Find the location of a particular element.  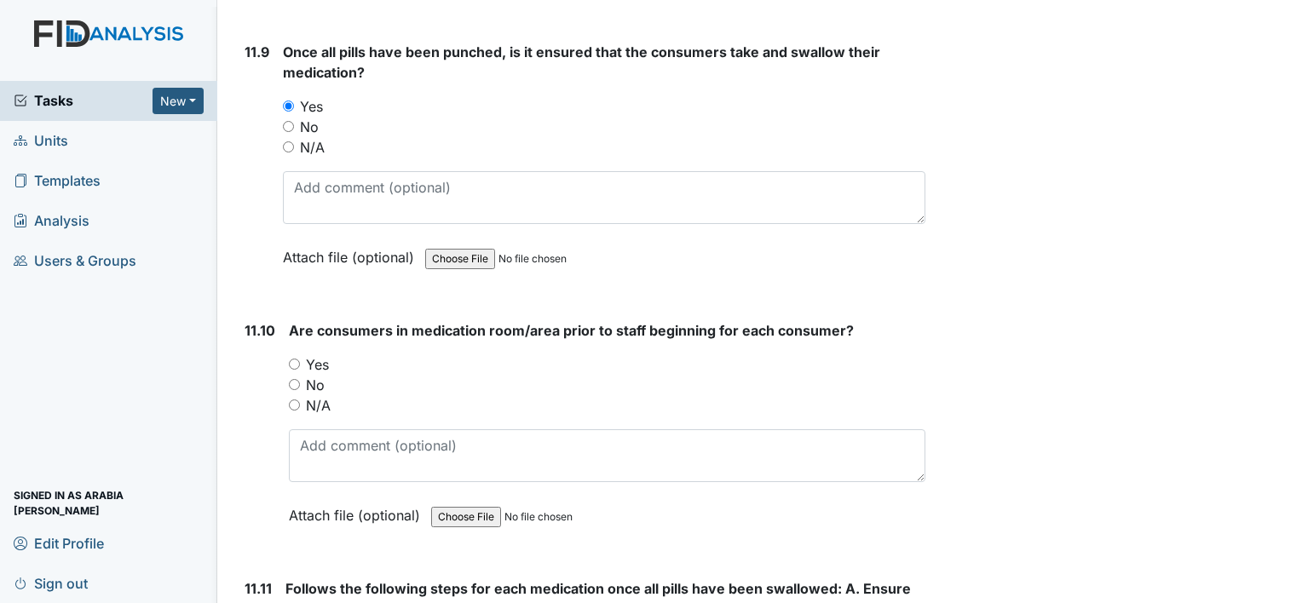

label: 11.10 is located at coordinates (260, 331).